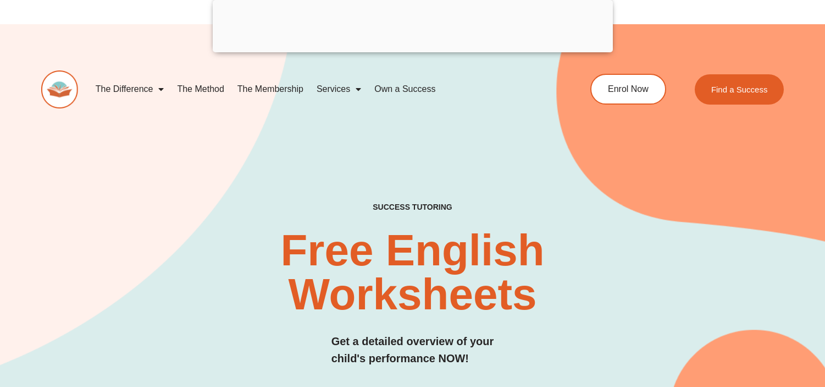 This screenshot has height=387, width=825. Describe the element at coordinates (318, 89) in the screenshot. I see `nav: Menu` at that location.